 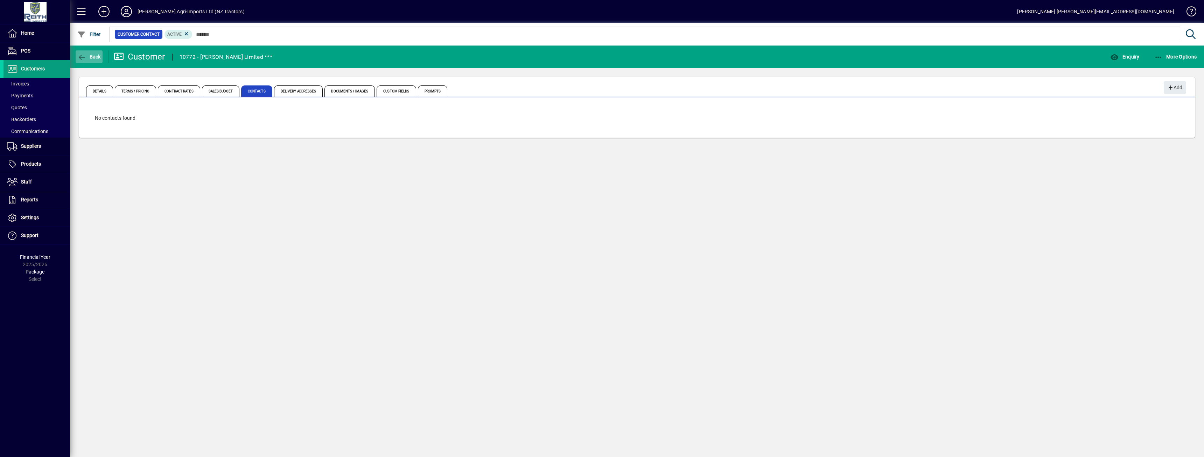 What do you see at coordinates (35, 272) in the screenshot?
I see `span: Package` at bounding box center [35, 272].